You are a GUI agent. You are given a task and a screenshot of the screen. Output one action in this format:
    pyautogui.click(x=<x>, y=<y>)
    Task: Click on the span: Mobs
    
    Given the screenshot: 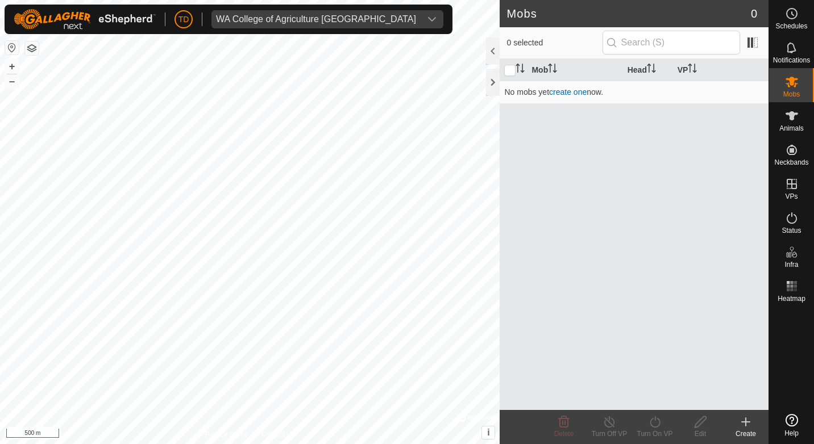 What is the action you would take?
    pyautogui.click(x=791, y=94)
    